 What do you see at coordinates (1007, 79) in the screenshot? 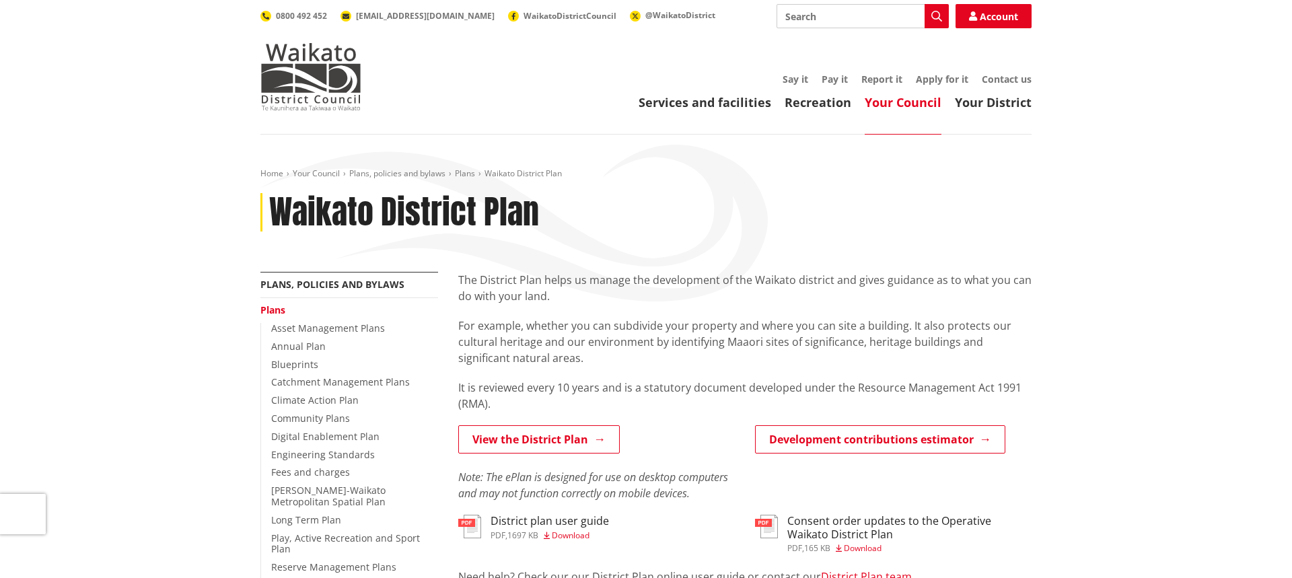
I see `a: Contact us` at bounding box center [1007, 79].